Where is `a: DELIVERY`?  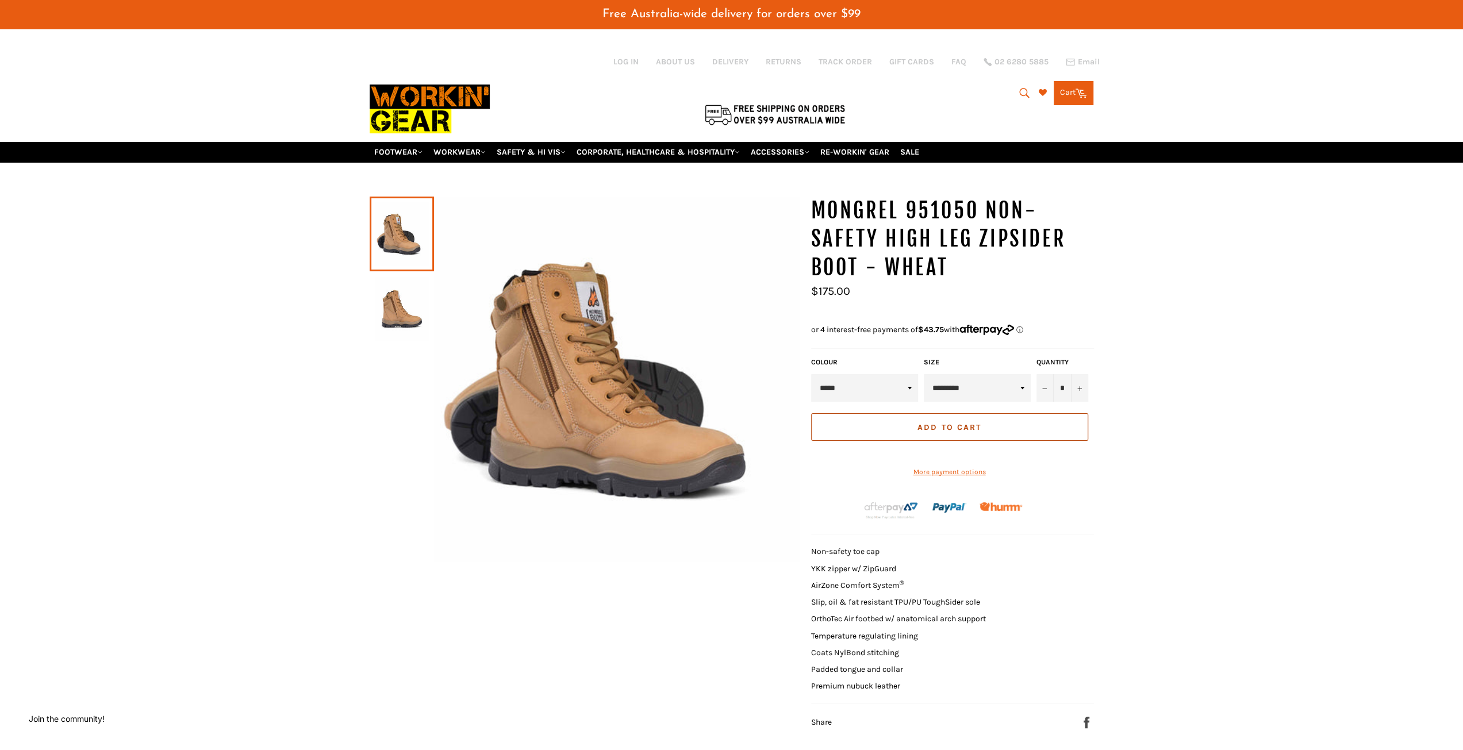 a: DELIVERY is located at coordinates (730, 62).